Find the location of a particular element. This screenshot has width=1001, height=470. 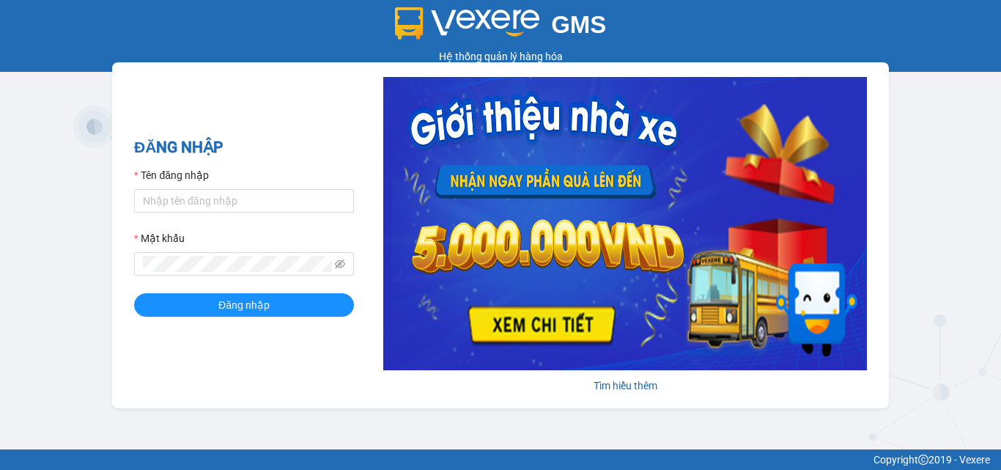

label: Tên đăng nhập is located at coordinates (172, 175).